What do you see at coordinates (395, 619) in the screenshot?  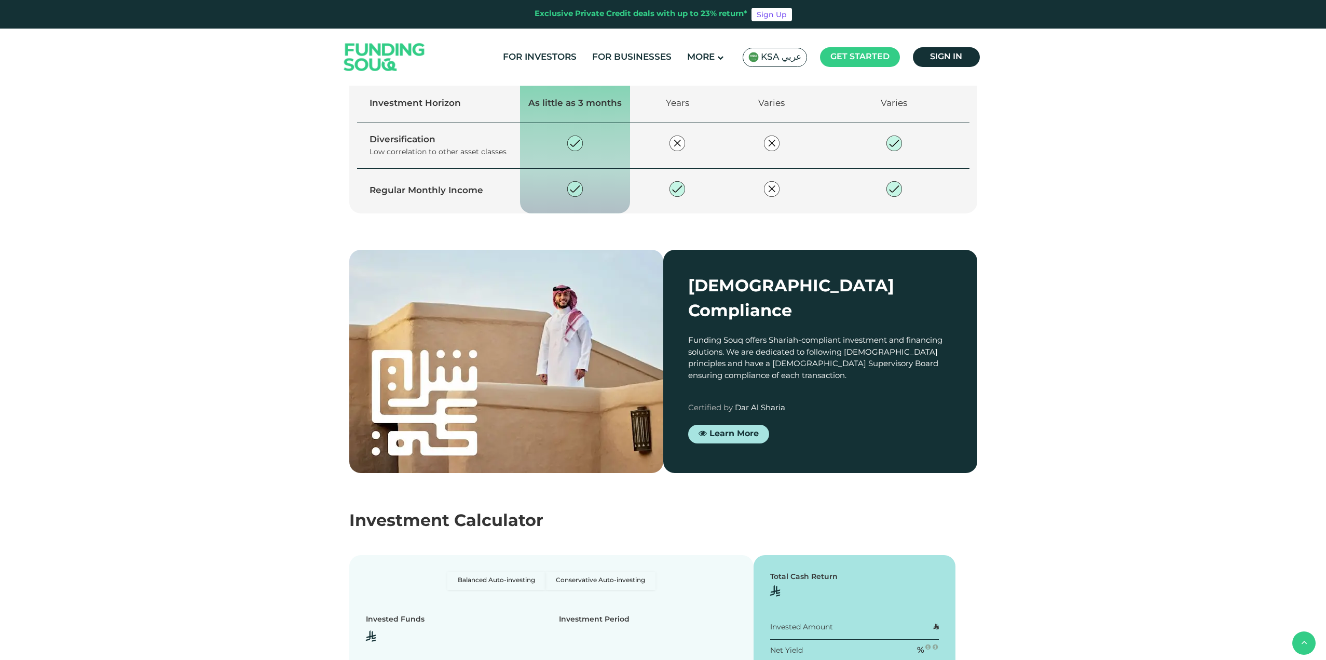 I see `div: Invested Funds` at bounding box center [395, 619].